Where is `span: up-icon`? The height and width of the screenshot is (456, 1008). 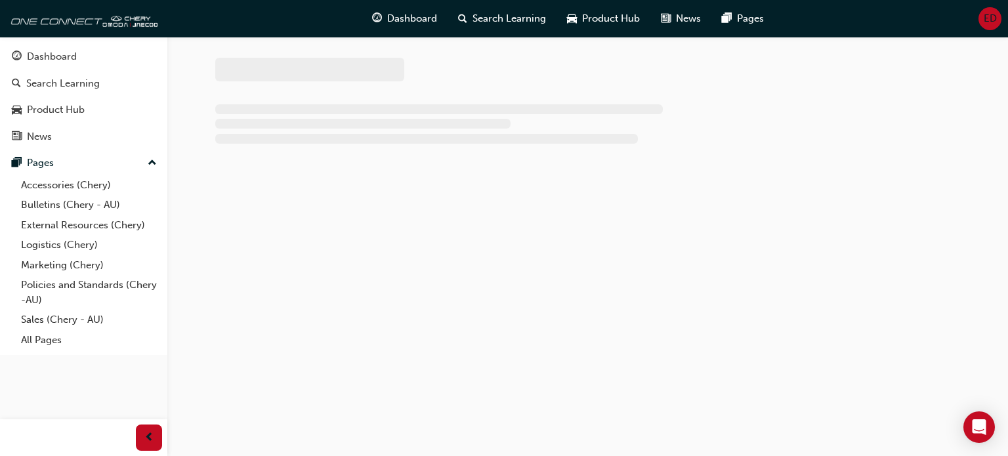
span: up-icon is located at coordinates (152, 163).